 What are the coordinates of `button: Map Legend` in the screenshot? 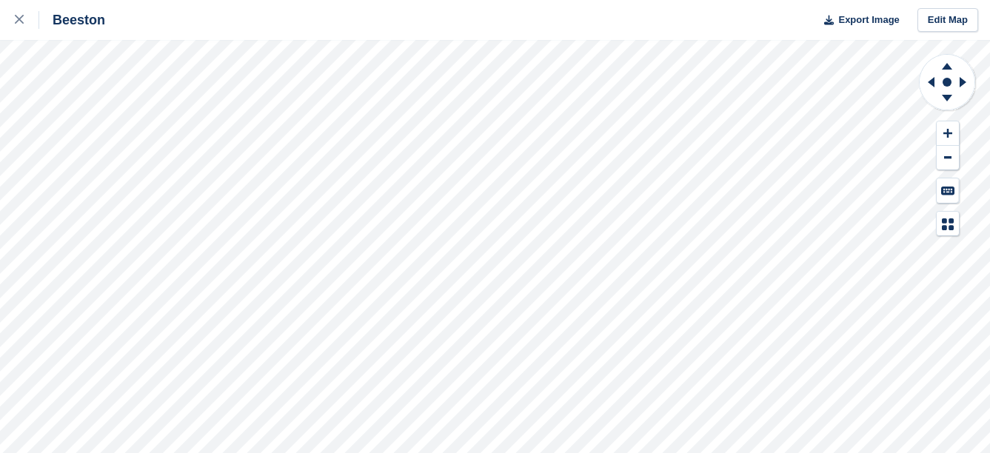 It's located at (948, 224).